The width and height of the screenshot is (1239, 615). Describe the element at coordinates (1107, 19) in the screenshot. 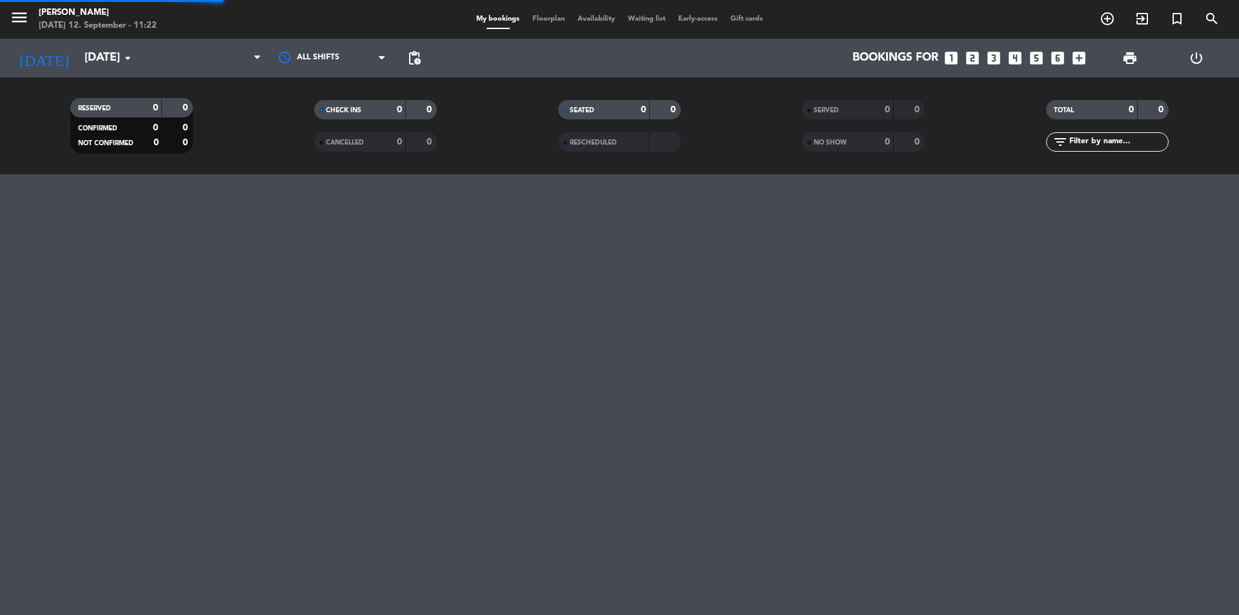

I see `i: add_circle_outline` at that location.